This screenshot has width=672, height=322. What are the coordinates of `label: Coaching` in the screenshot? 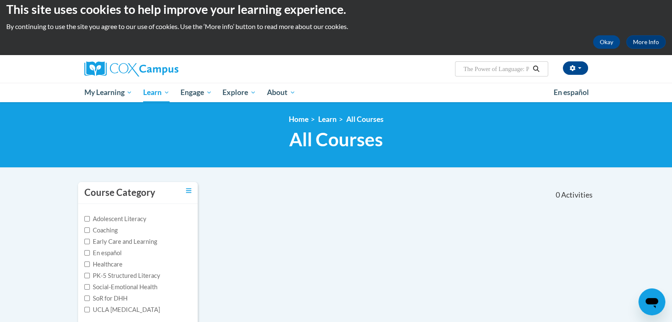 It's located at (101, 230).